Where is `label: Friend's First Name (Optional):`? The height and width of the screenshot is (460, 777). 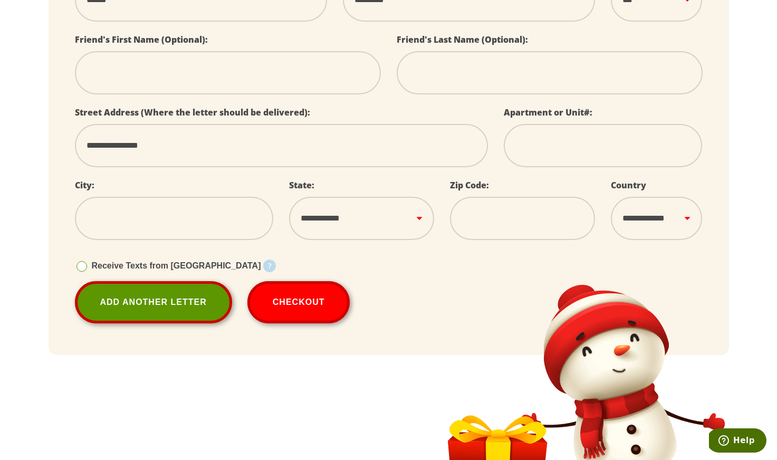 label: Friend's First Name (Optional): is located at coordinates (141, 40).